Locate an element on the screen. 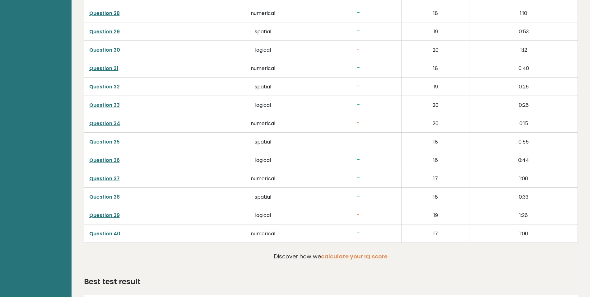  a: Question 29 is located at coordinates (105, 31).